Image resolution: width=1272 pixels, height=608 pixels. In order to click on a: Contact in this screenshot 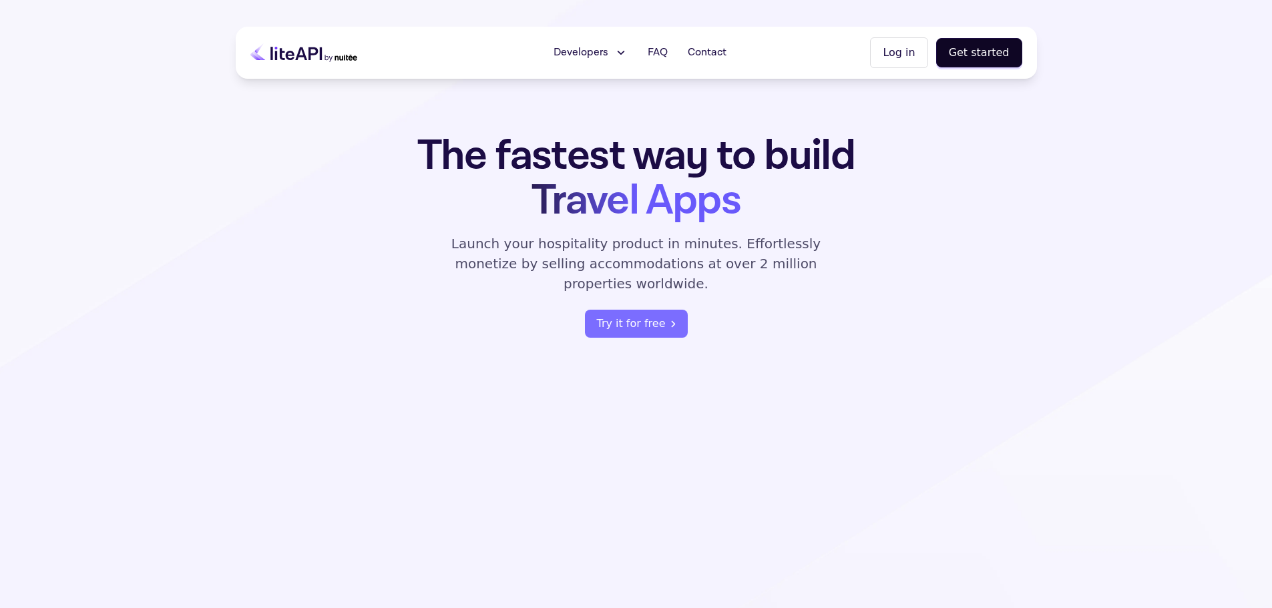, I will do `click(707, 53)`.